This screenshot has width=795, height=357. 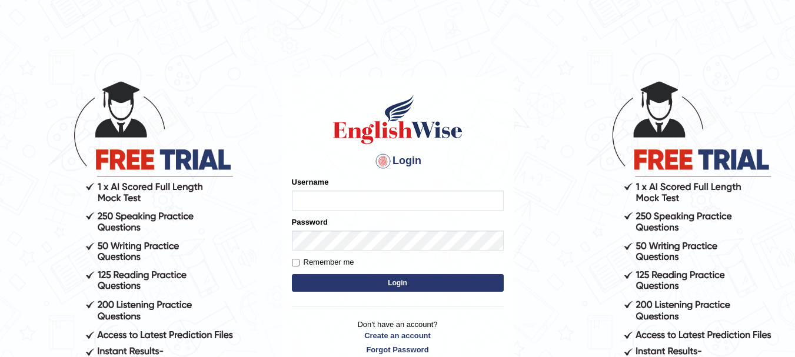 What do you see at coordinates (323, 262) in the screenshot?
I see `label: Remember me` at bounding box center [323, 262].